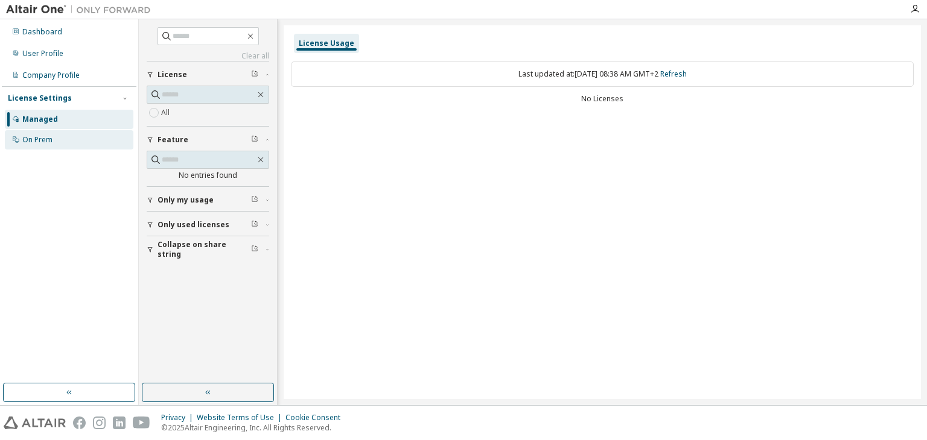 This screenshot has height=440, width=927. I want to click on img: facebook.svg, so click(79, 423).